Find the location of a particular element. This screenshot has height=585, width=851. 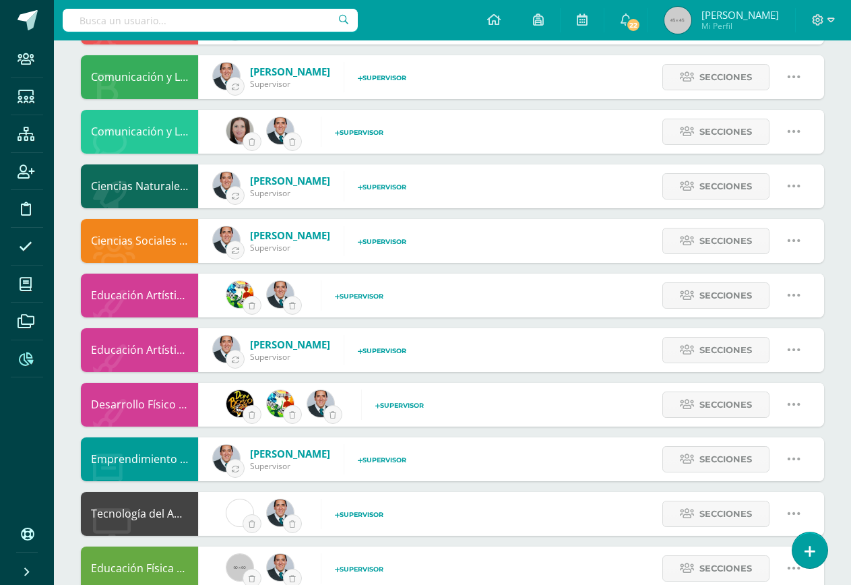

span: 22 is located at coordinates (633, 25).